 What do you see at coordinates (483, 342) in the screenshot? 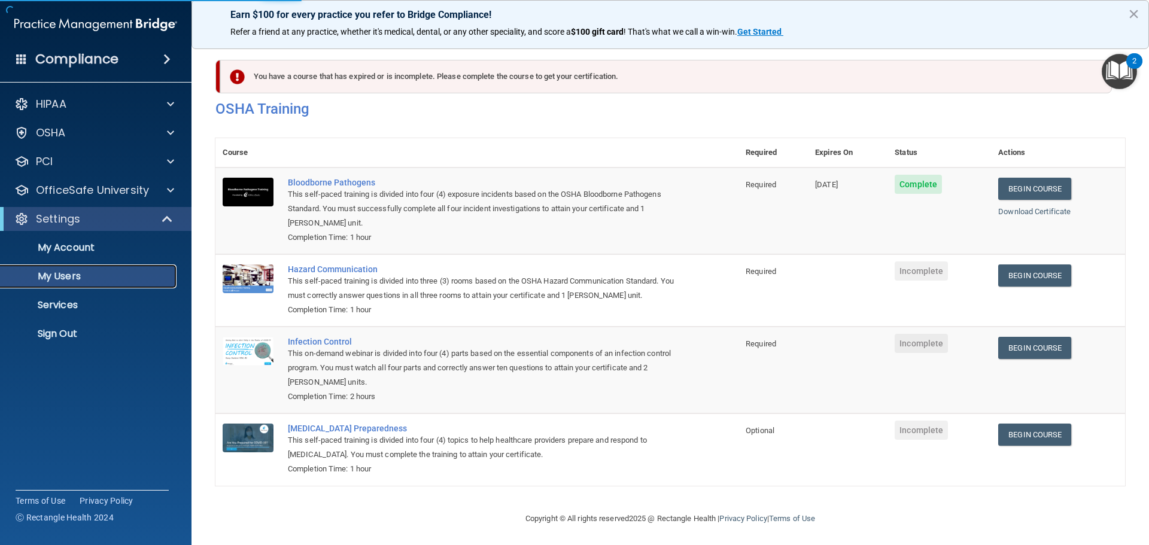
I see `a: Infection Control` at bounding box center [483, 342].